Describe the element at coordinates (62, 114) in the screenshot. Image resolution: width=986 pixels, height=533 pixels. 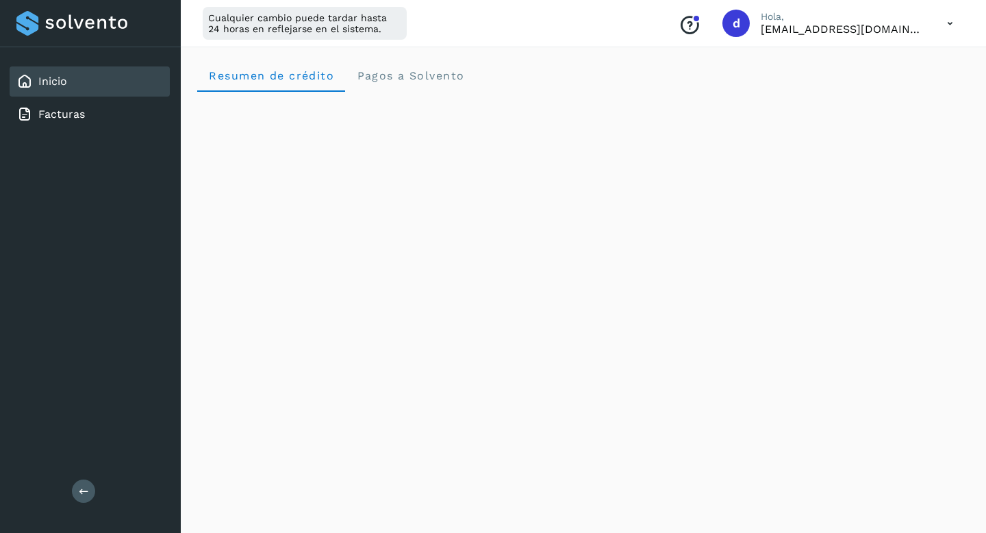
I see `a: Facturas` at that location.